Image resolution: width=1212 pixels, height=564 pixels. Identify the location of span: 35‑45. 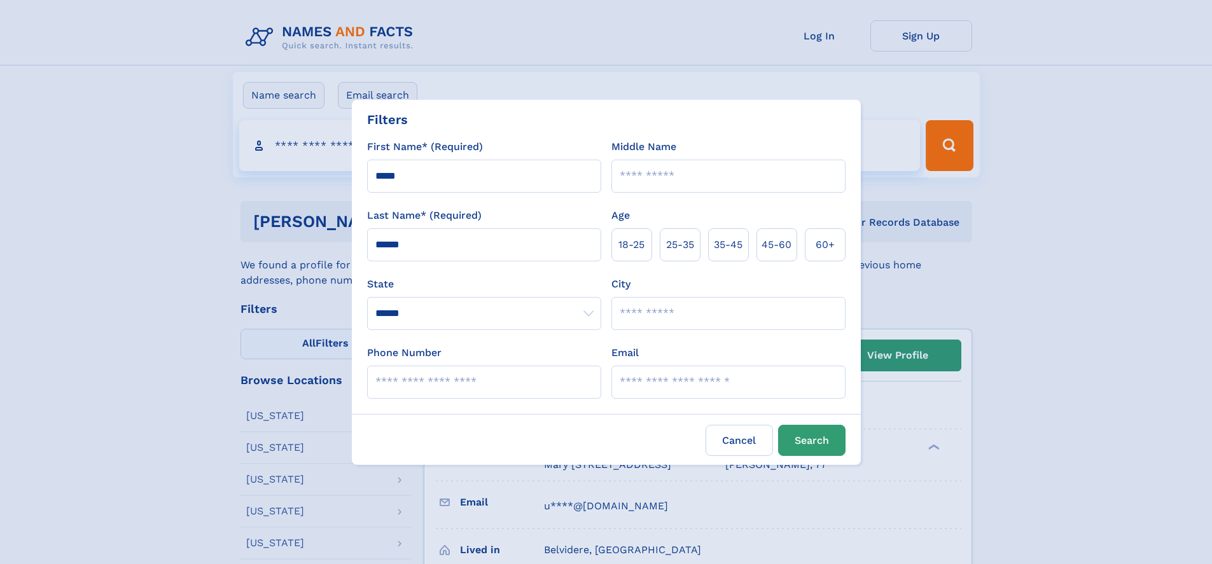
(728, 245).